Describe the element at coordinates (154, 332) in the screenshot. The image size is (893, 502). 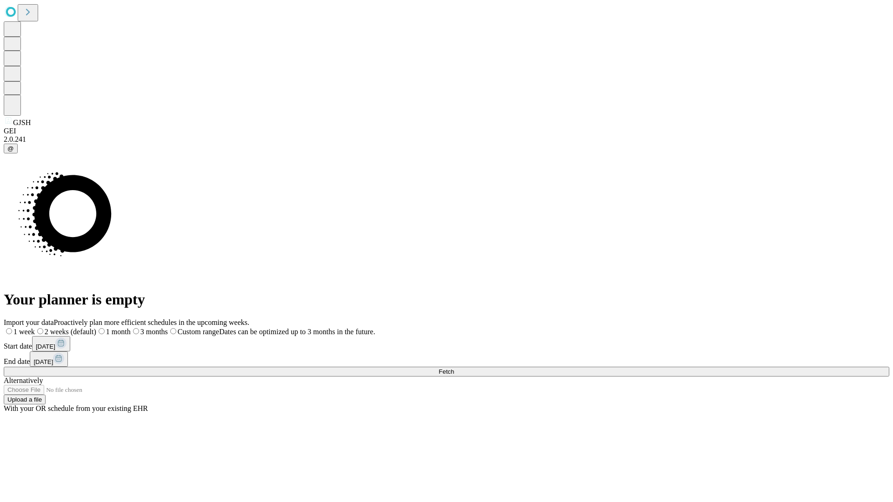
I see `span: 3 months` at that location.